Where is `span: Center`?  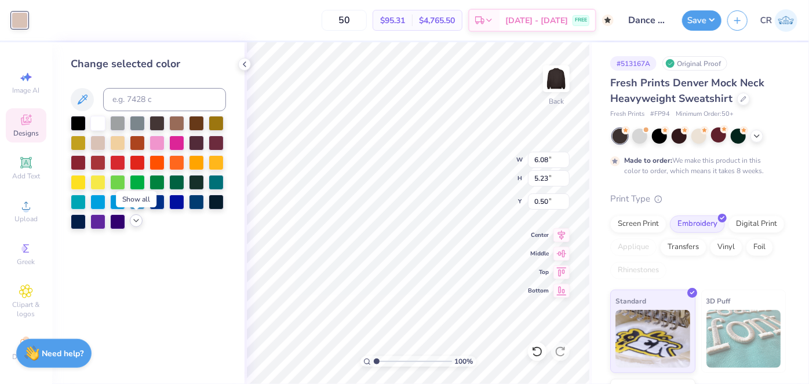
span: Center is located at coordinates (538, 235).